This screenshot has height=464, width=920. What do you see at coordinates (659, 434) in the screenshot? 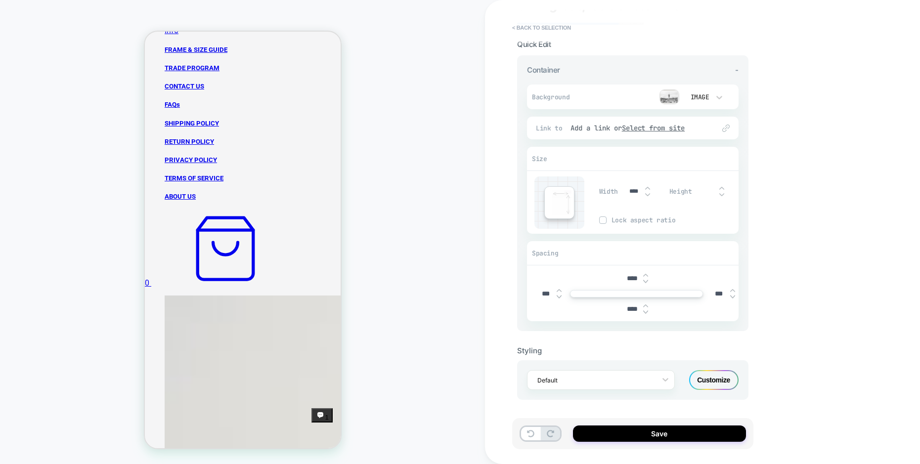
I see `button: Save` at bounding box center [659, 434].